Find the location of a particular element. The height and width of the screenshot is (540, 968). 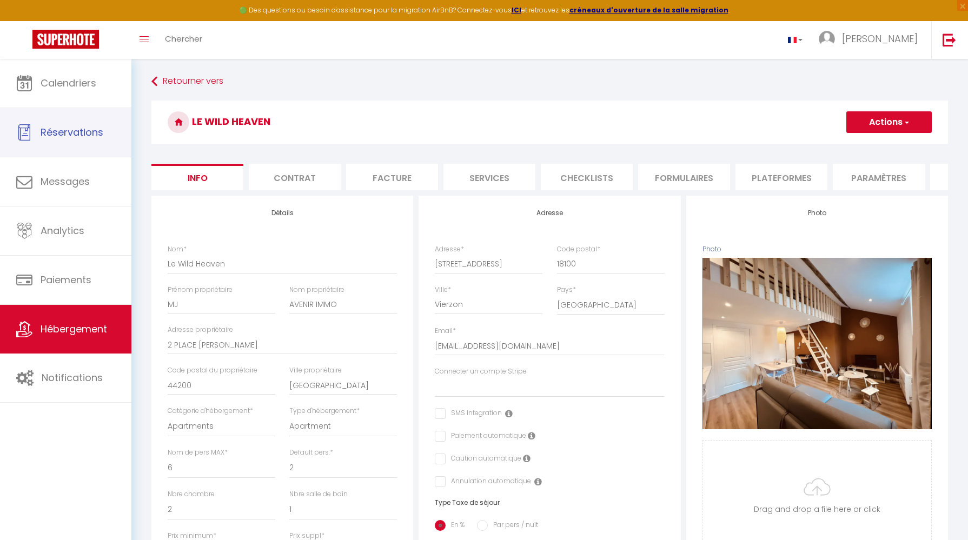

h6: Type Taxe de séjour is located at coordinates (549, 503).